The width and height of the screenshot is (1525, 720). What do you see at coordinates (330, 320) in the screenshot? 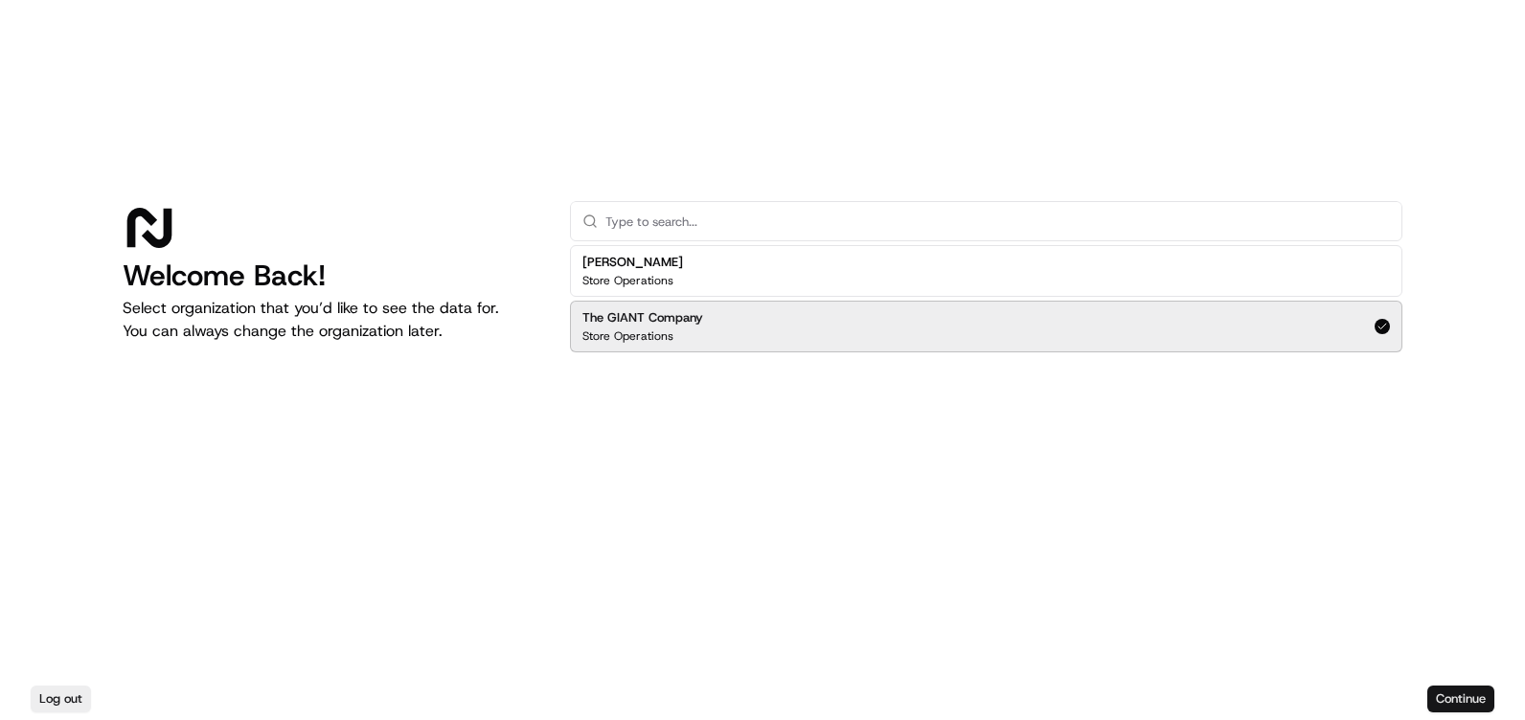
I see `p: Select organization that you’d like to see the data for. You can always change the organization l...` at bounding box center [330, 320].